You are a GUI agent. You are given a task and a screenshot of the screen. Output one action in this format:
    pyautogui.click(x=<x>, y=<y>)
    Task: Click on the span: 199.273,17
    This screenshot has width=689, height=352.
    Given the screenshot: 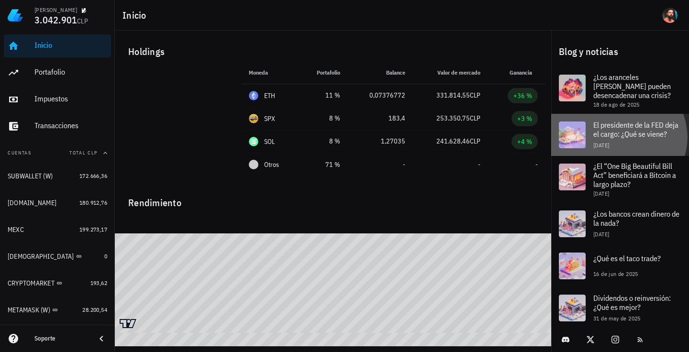 What is the action you would take?
    pyautogui.click(x=93, y=229)
    